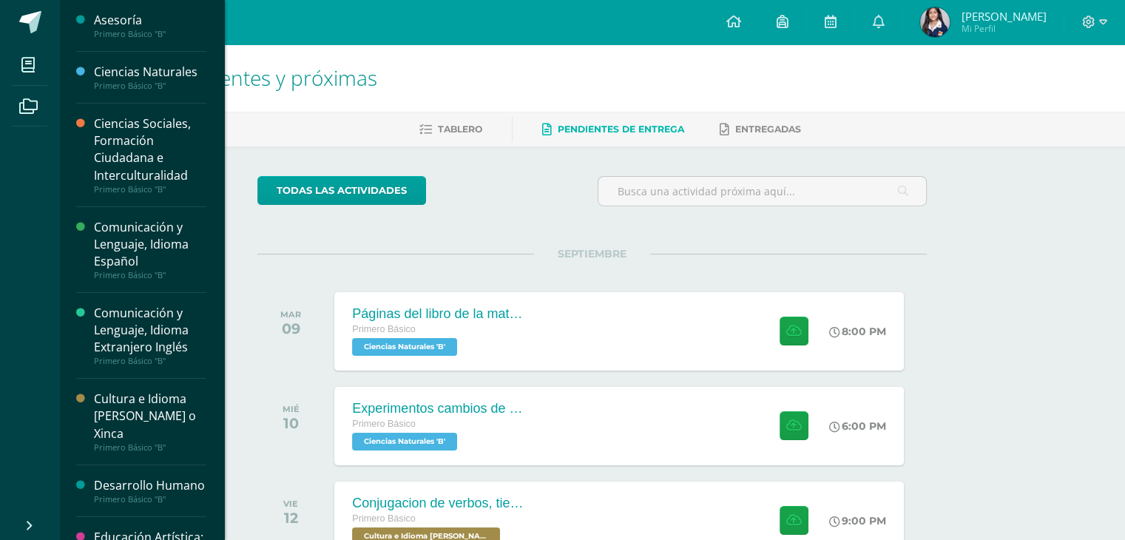  Describe the element at coordinates (291, 314) in the screenshot. I see `div: MAR` at that location.